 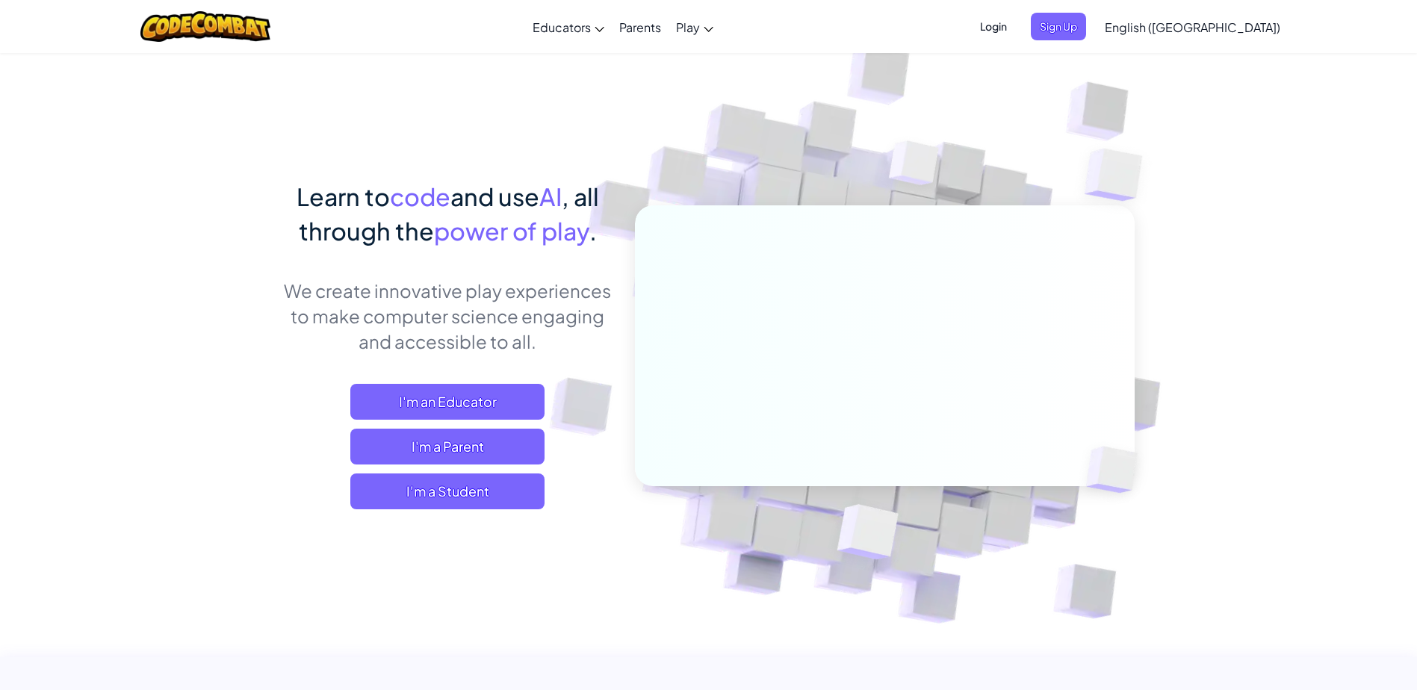 What do you see at coordinates (512, 231) in the screenshot?
I see `span: power of play` at bounding box center [512, 231].